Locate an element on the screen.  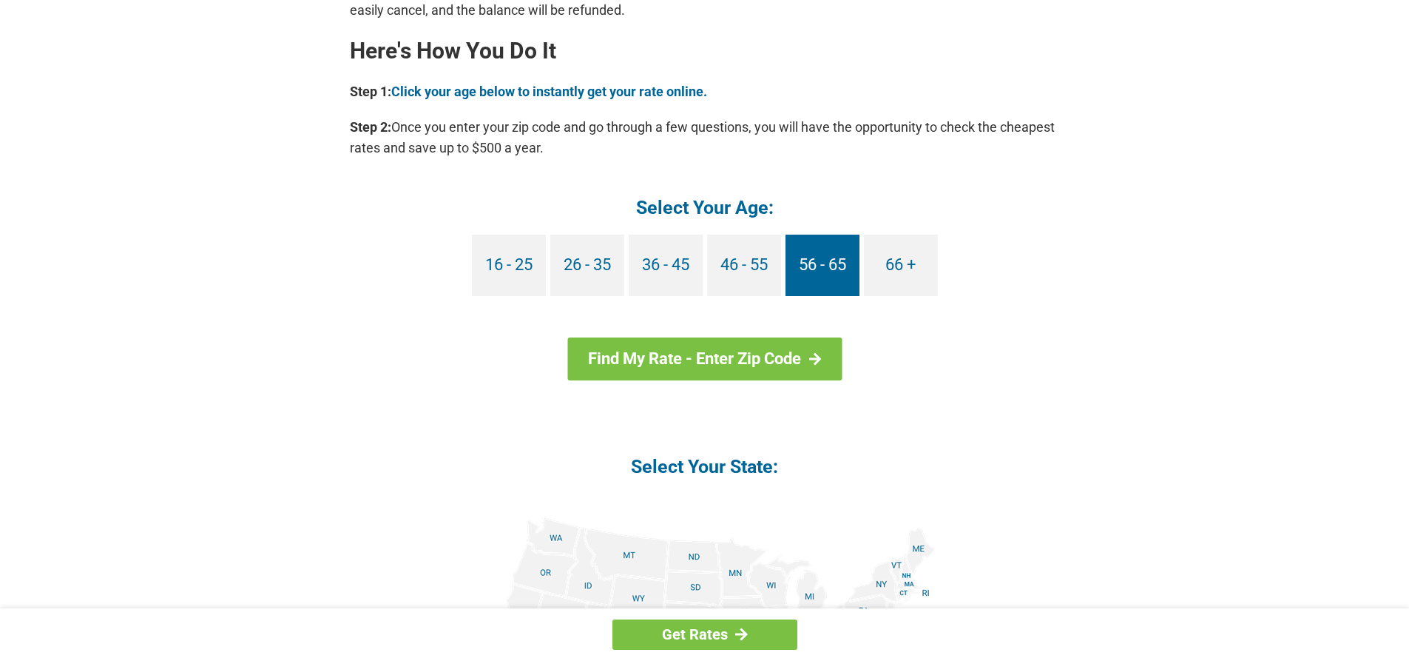
a: 66 + is located at coordinates (901, 265).